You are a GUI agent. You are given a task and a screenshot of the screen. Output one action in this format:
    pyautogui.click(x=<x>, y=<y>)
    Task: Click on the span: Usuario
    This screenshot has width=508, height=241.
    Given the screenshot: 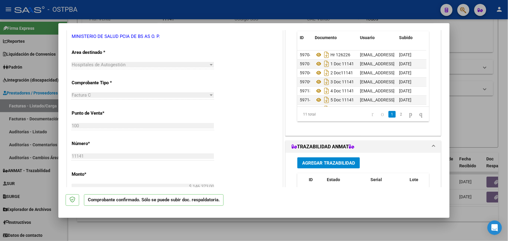 What is the action you would take?
    pyautogui.click(x=367, y=38)
    